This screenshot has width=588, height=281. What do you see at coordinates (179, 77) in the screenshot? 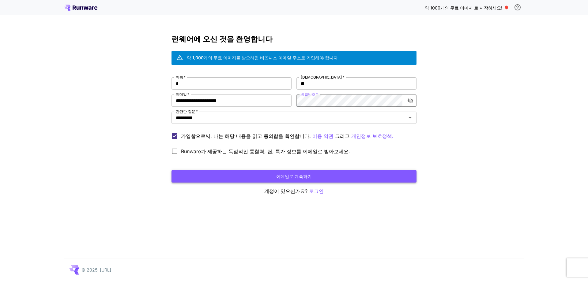
I see `font: 이름` at bounding box center [179, 77].